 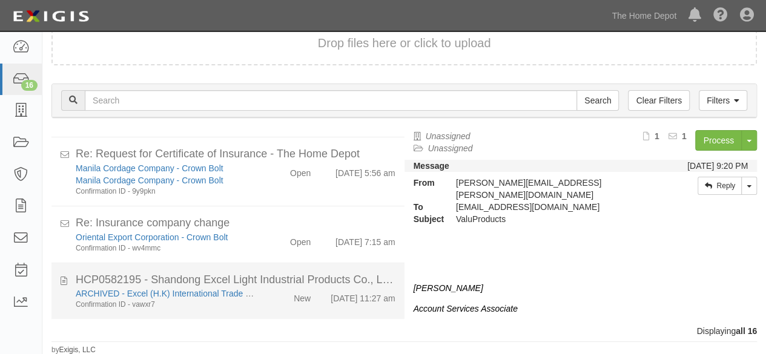 What do you see at coordinates (218, 294) in the screenshot?
I see `a: ARCHIVED - Excel (H.K) International Trade Company Limited - Crown Bolt` at bounding box center [218, 294].